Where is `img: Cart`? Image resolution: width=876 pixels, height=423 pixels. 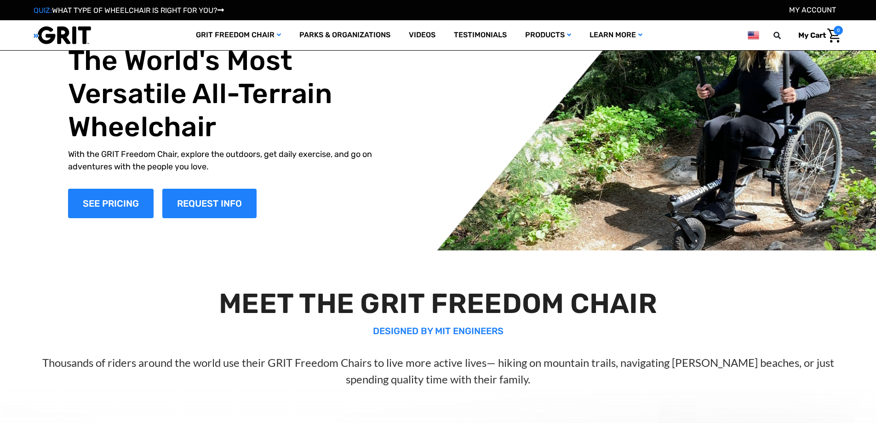 img: Cart is located at coordinates (834, 35).